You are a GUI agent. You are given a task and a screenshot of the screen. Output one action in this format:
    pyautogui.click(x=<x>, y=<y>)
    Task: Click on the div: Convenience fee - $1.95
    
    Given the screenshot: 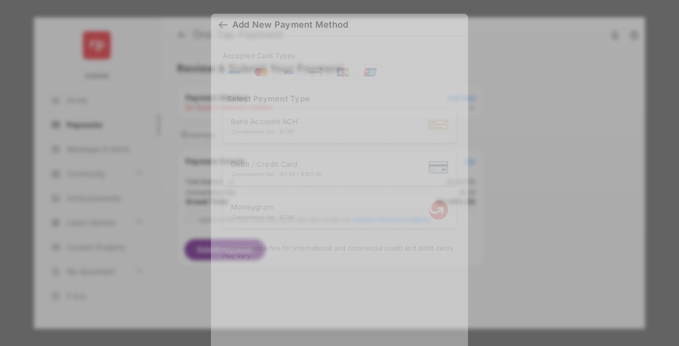 What is the action you would take?
    pyautogui.click(x=264, y=131)
    